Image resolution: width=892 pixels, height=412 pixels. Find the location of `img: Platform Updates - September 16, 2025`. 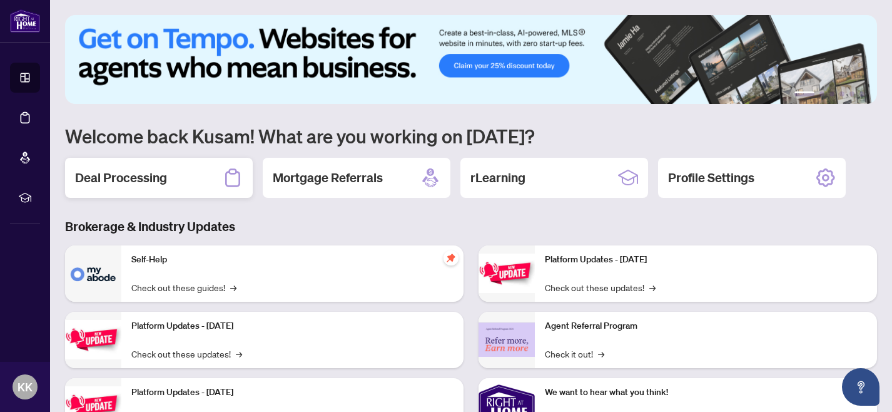

img: Platform Updates - September 16, 2025 is located at coordinates (93, 339).